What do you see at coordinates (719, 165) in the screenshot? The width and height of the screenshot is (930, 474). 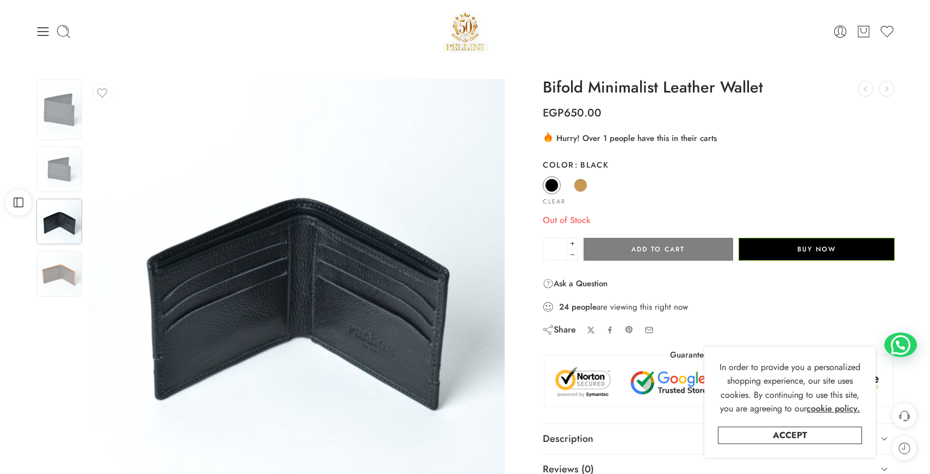 I see `label: Color` at bounding box center [719, 165].